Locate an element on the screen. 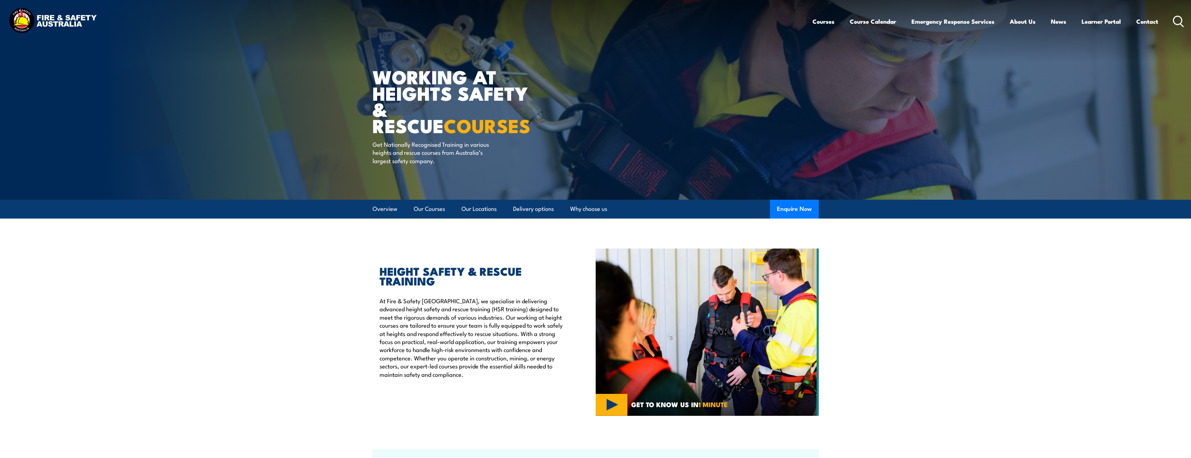 The height and width of the screenshot is (458, 1191). a: Our Courses is located at coordinates (429, 209).